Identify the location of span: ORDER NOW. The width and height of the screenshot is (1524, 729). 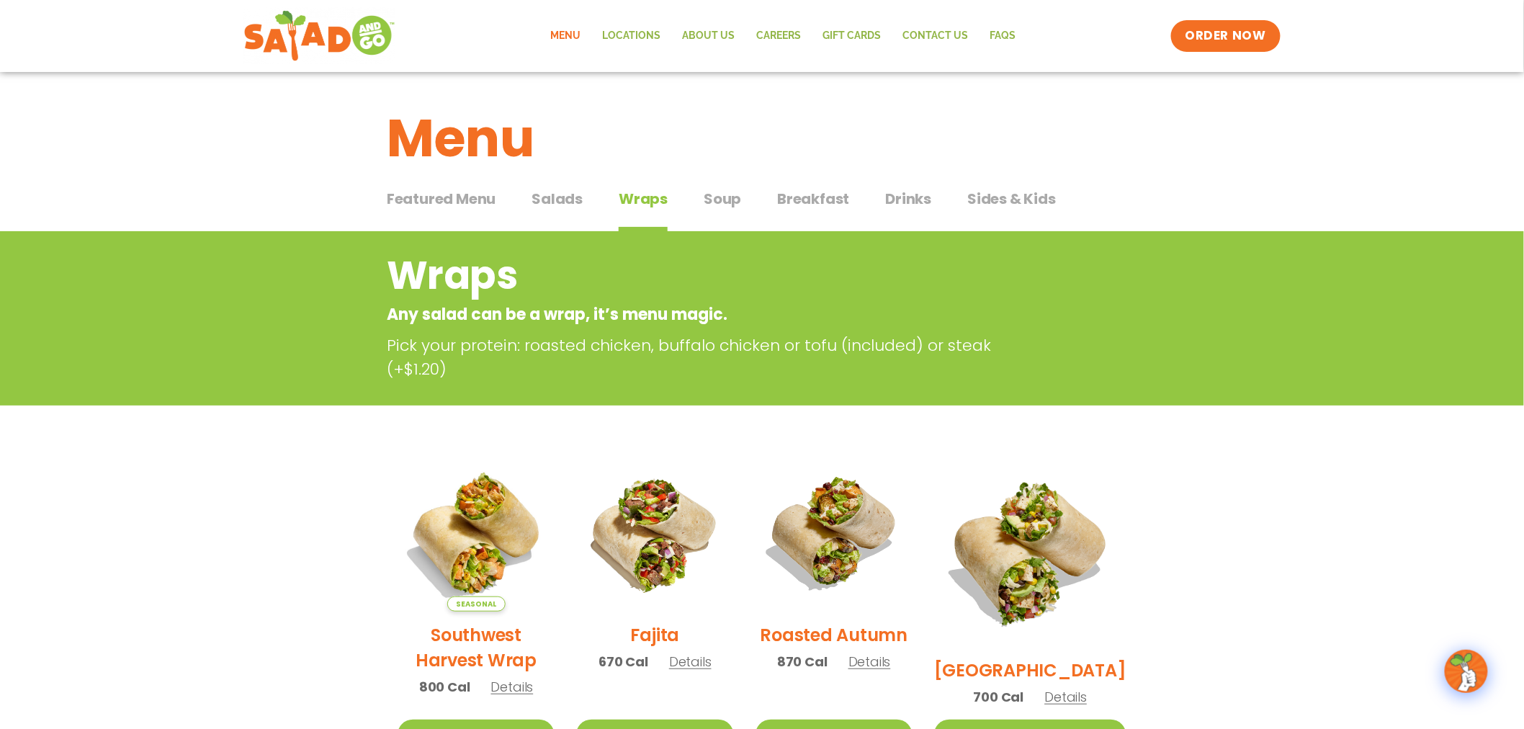
(1226, 36).